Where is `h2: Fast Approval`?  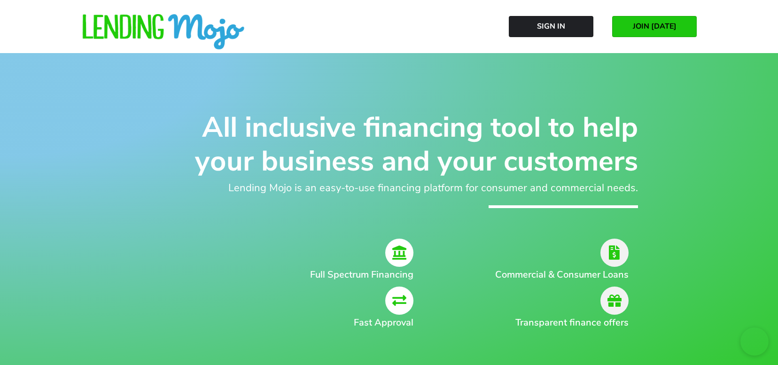 h2: Fast Approval is located at coordinates (298, 323).